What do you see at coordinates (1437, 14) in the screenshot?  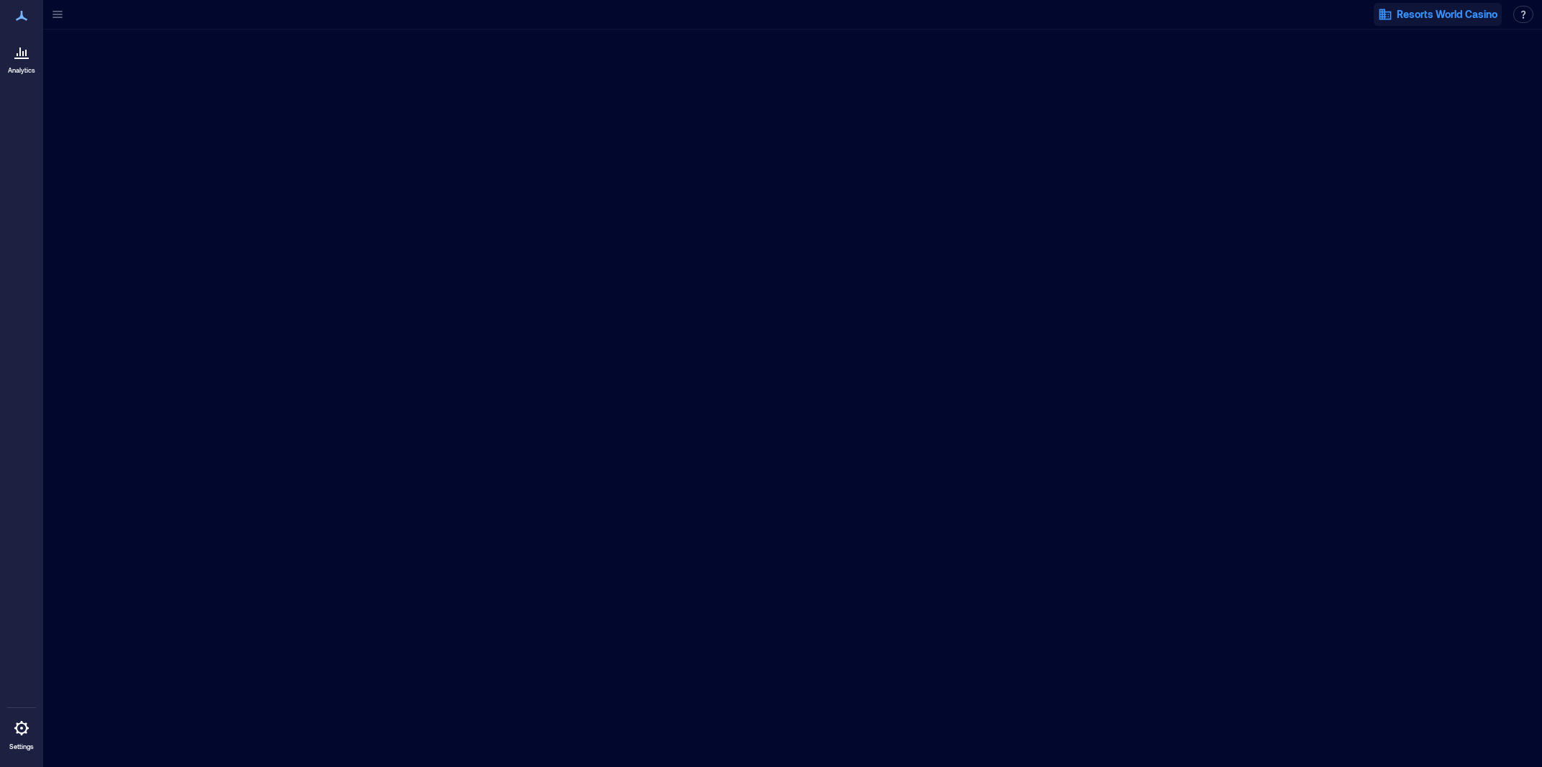 I see `button: Resorts World Casino` at bounding box center [1437, 14].